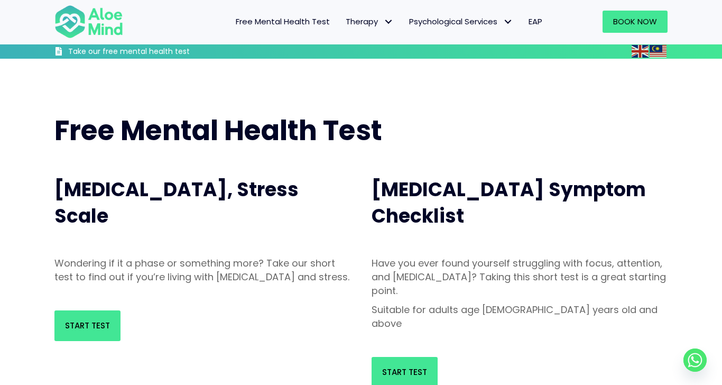 The height and width of the screenshot is (385, 722). I want to click on nav: Menu, so click(344, 22).